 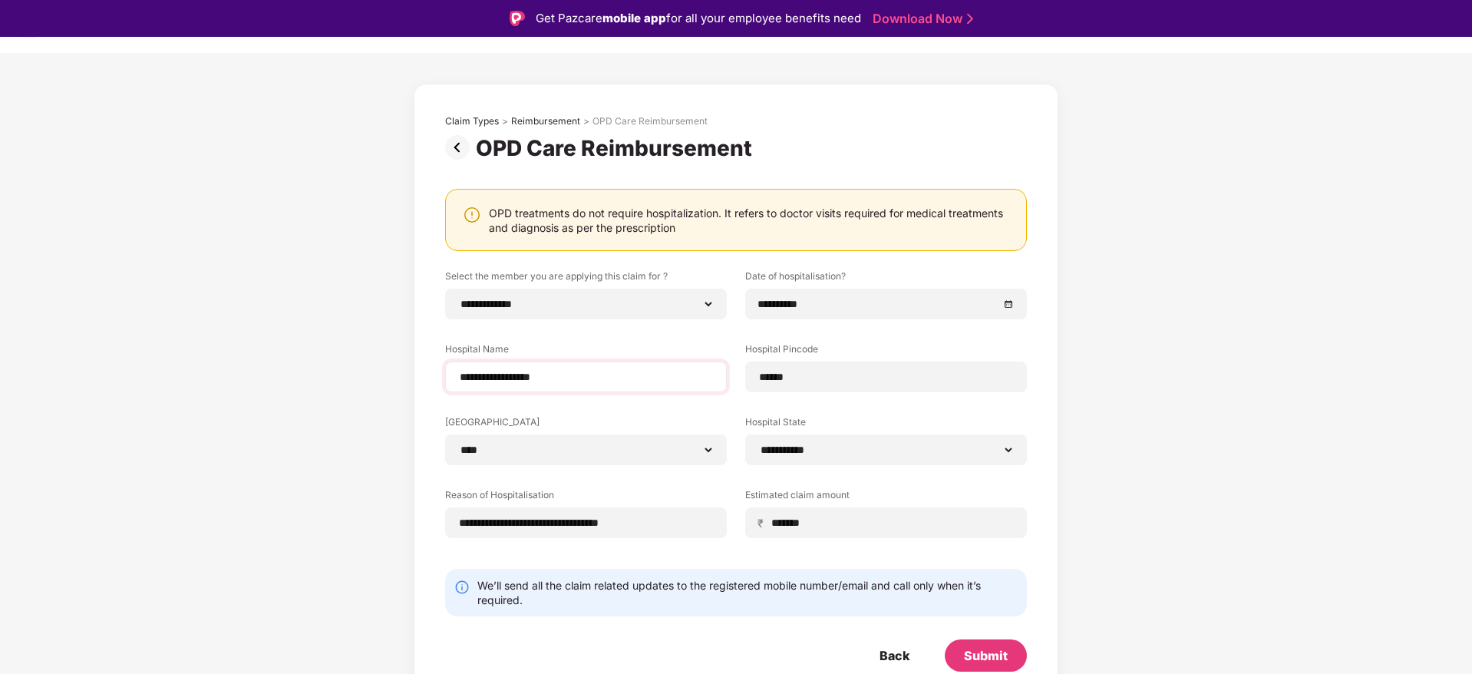 What do you see at coordinates (699, 18) in the screenshot?
I see `div: Get Pazcare for all your employee benefits need` at bounding box center [699, 18].